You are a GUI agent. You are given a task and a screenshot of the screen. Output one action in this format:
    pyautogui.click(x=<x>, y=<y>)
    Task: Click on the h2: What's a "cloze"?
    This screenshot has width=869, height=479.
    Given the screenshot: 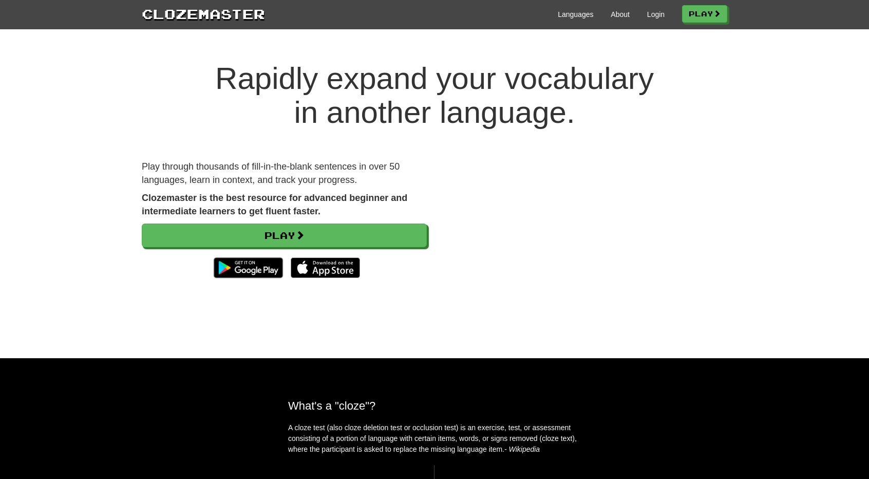 What is the action you would take?
    pyautogui.click(x=435, y=405)
    